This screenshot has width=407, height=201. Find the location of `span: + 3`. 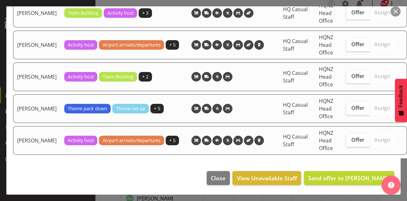

span: + 3 is located at coordinates (145, 13).